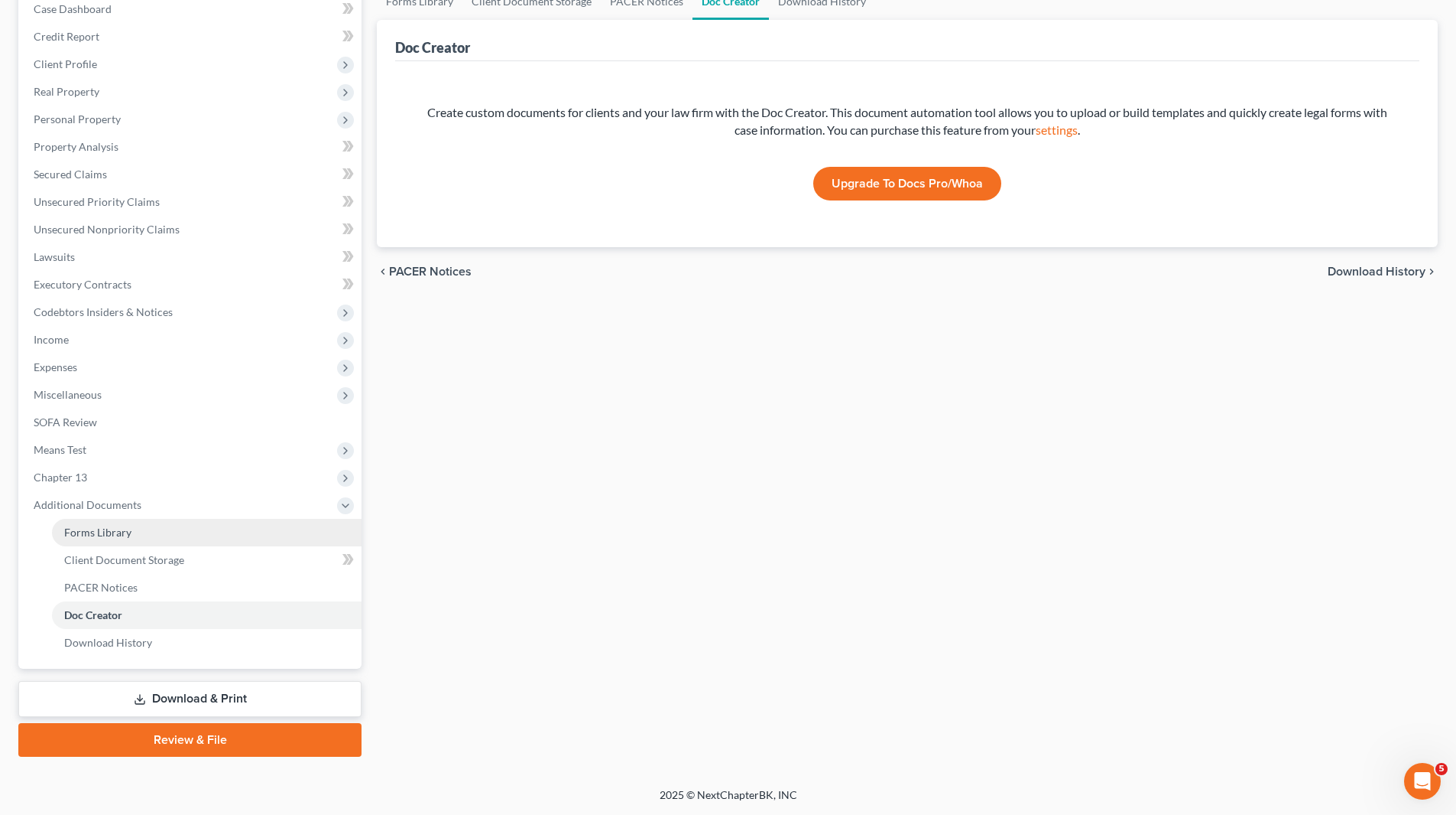  I want to click on span: Unsecured Nonpriority Claims, so click(106, 229).